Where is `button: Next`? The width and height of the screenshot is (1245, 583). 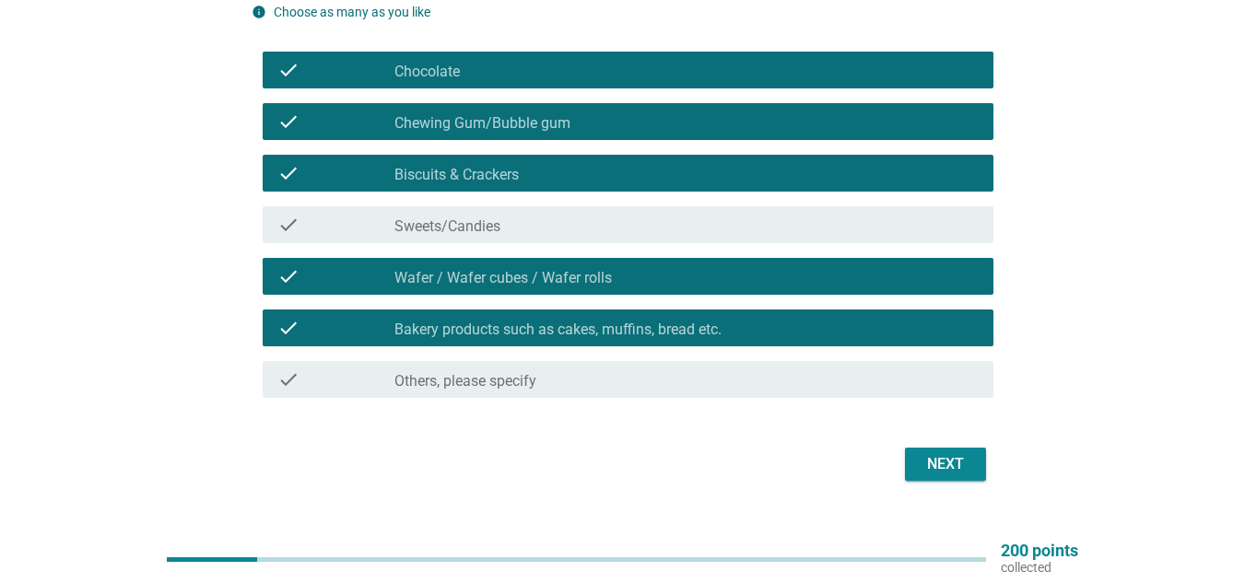
button: Next is located at coordinates (945, 464).